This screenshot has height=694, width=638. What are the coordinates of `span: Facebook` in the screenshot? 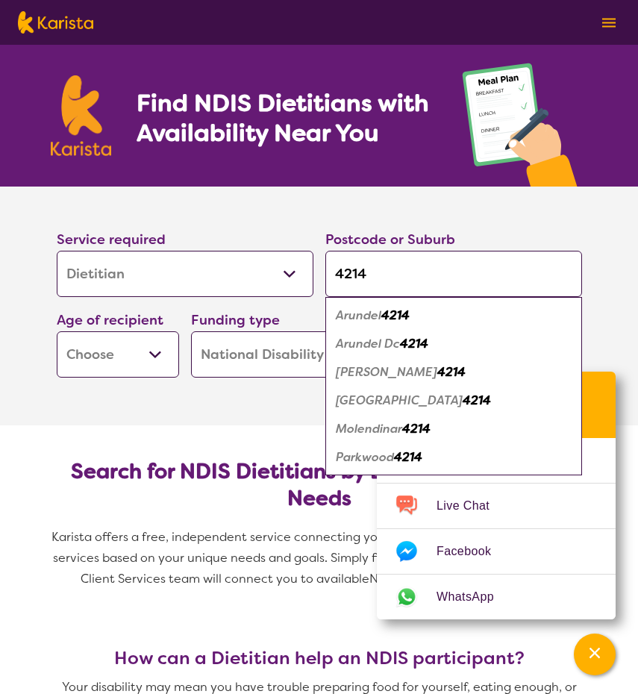 It's located at (472, 551).